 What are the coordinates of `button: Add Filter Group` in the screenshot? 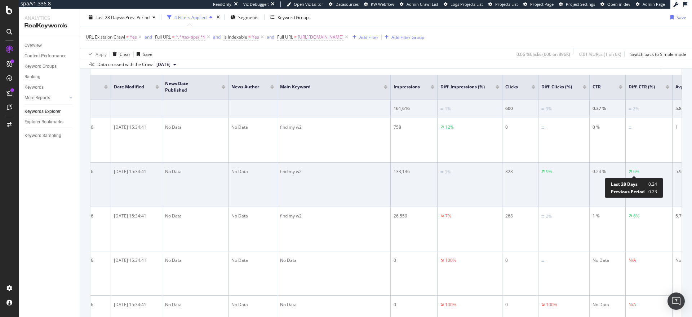 It's located at (403, 37).